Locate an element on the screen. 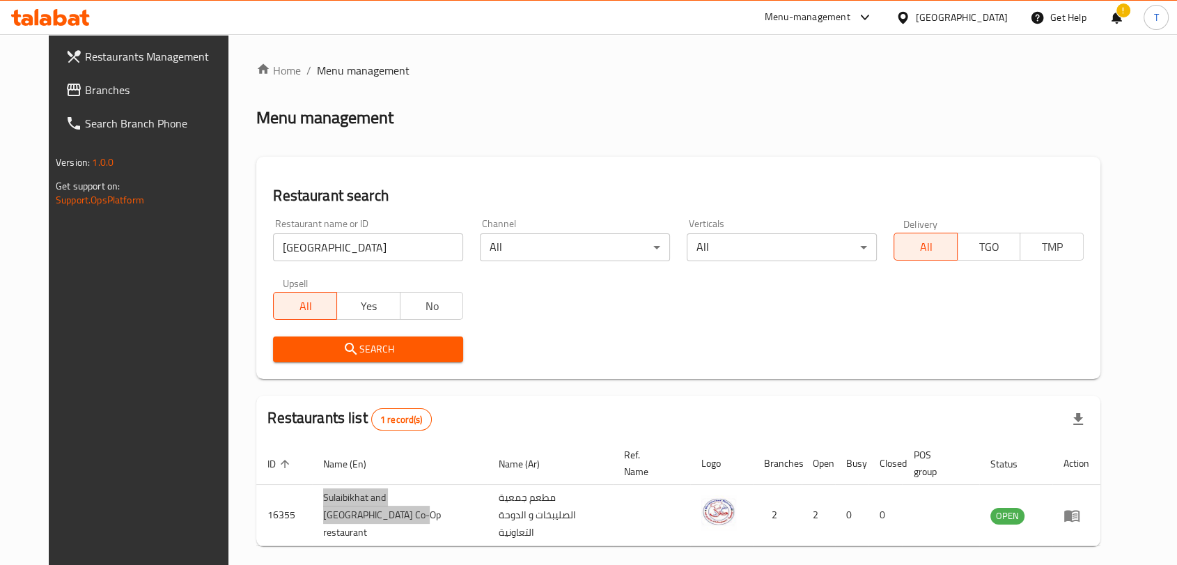  button: No is located at coordinates (432, 306).